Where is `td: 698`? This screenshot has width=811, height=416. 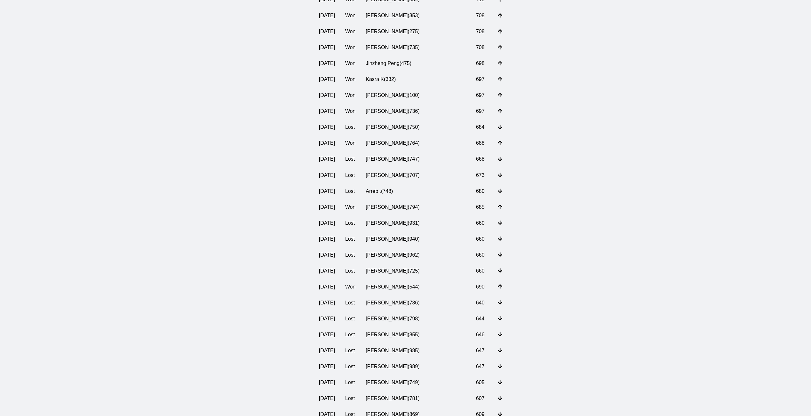
td: 698 is located at coordinates (482, 63).